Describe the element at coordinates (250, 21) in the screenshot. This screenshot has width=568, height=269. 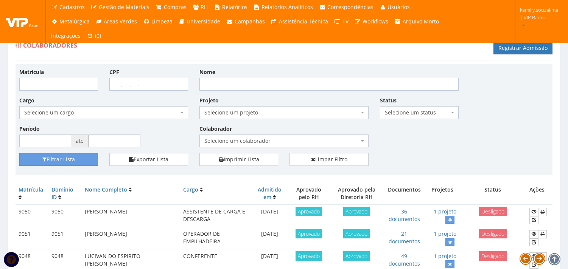
I see `span: Campanhas` at that location.